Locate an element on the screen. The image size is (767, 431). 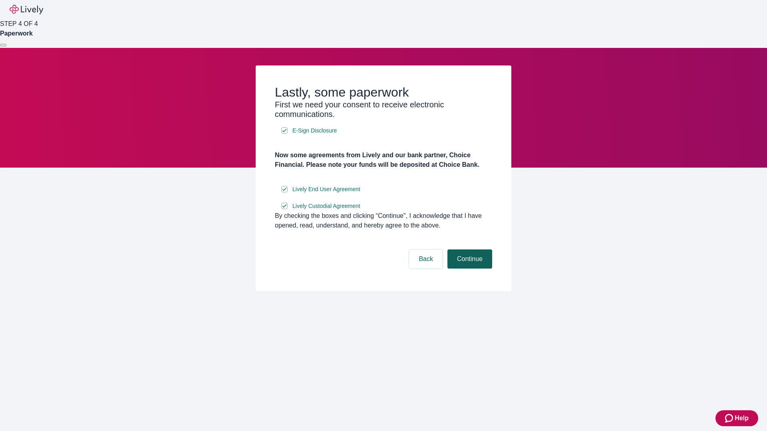
h2: Lastly, some paperwork is located at coordinates (383, 92).